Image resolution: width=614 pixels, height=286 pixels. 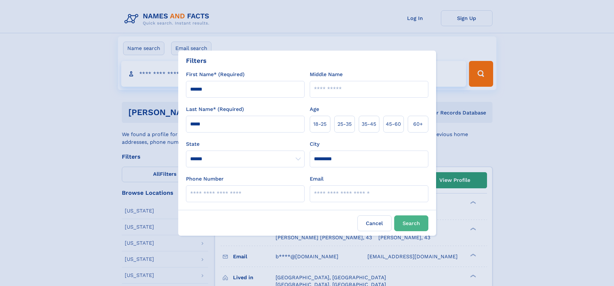 I want to click on span: 25‑35, so click(x=345, y=124).